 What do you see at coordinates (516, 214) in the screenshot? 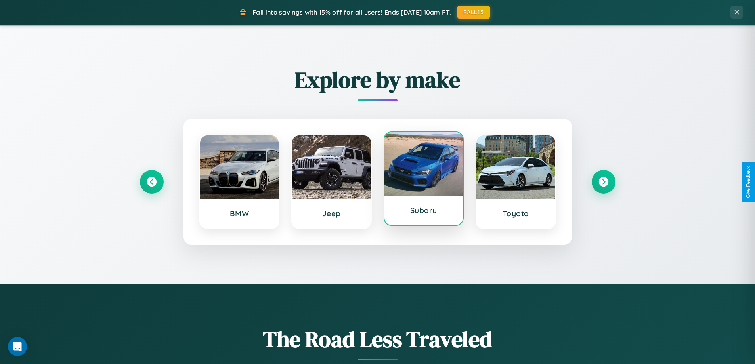
I see `h3: Toyota` at bounding box center [516, 214].